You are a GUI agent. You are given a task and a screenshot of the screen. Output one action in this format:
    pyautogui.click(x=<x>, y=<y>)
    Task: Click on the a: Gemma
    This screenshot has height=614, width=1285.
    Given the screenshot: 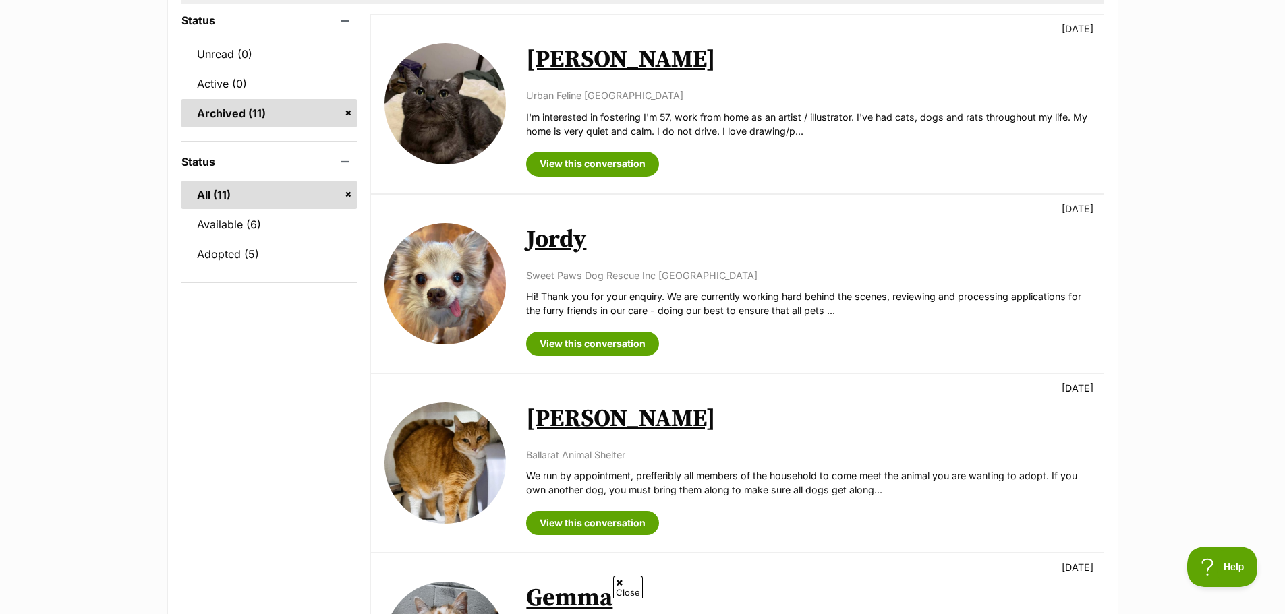 What is the action you would take?
    pyautogui.click(x=569, y=598)
    